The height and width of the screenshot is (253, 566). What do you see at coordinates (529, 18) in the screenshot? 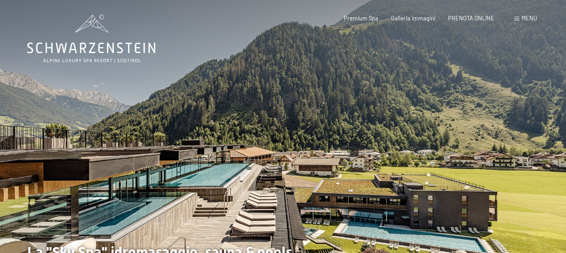
I see `span: Menu` at bounding box center [529, 18].